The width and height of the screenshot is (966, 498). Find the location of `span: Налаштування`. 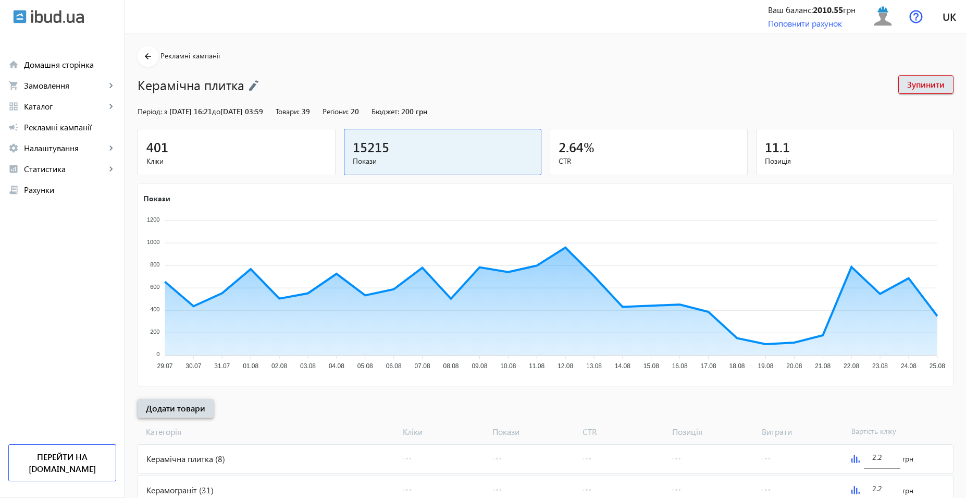

span: Налаштування is located at coordinates (65, 148).